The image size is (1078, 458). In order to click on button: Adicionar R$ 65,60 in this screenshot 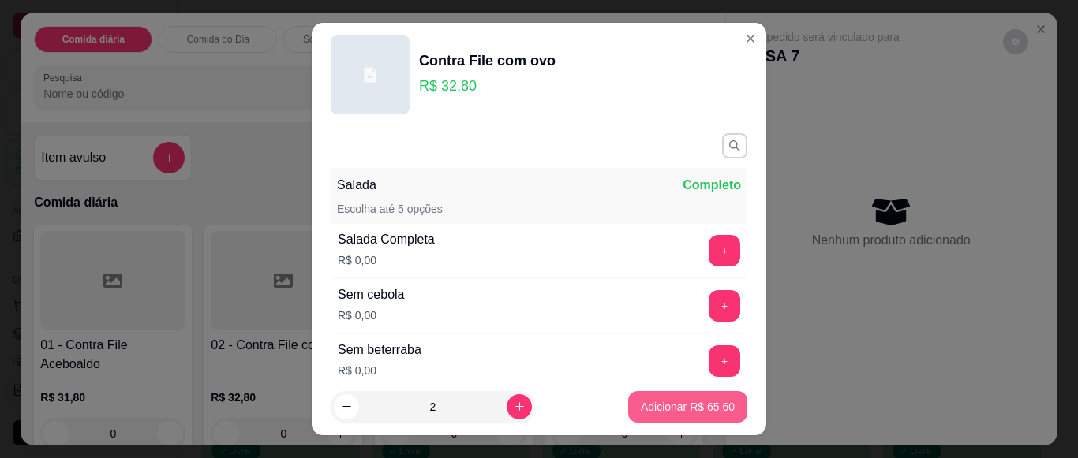, I will do `click(687, 407)`.